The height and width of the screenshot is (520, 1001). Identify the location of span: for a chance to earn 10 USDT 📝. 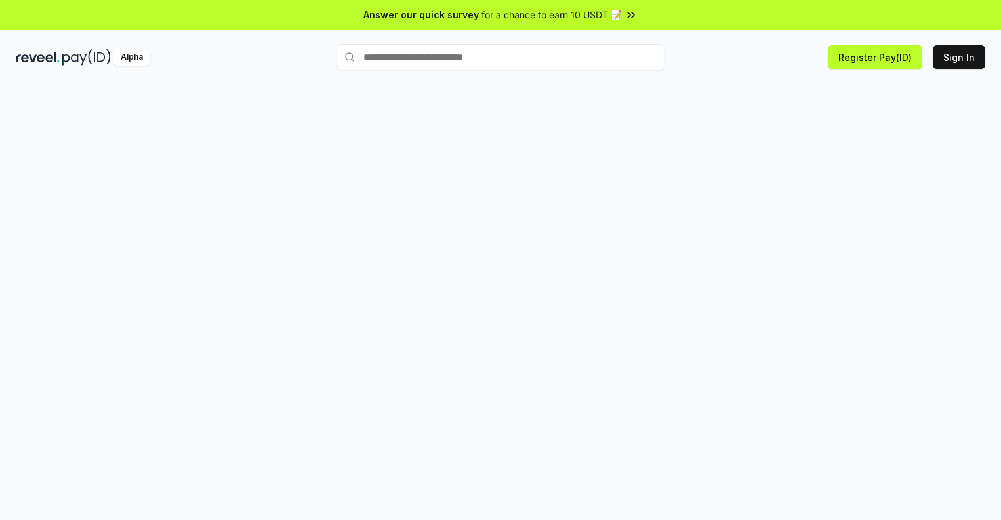
(552, 14).